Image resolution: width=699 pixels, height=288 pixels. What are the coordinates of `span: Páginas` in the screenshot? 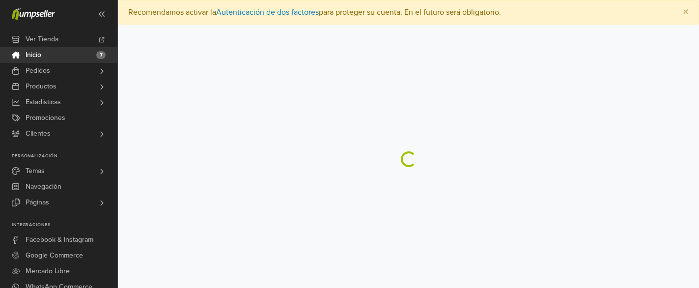 It's located at (37, 202).